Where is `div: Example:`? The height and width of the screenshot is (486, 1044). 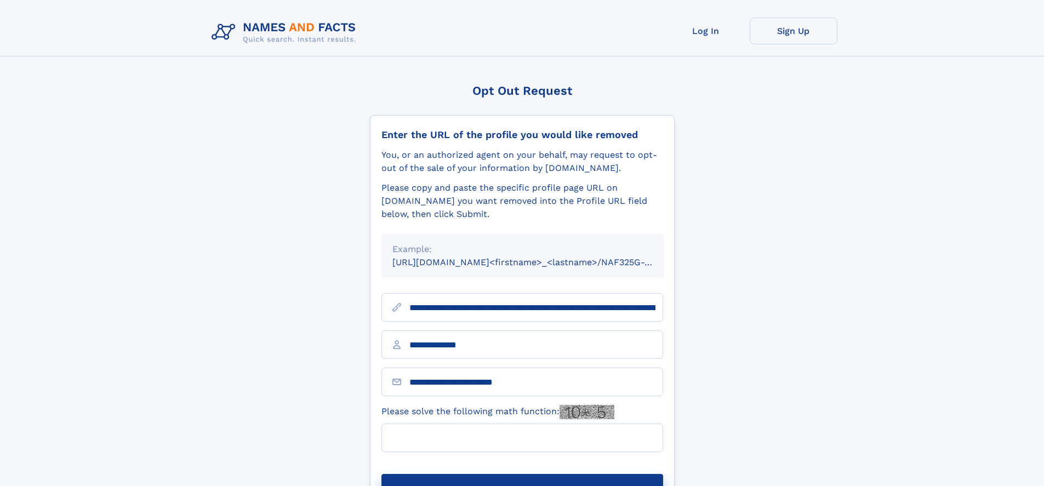 div: Example: is located at coordinates (522, 249).